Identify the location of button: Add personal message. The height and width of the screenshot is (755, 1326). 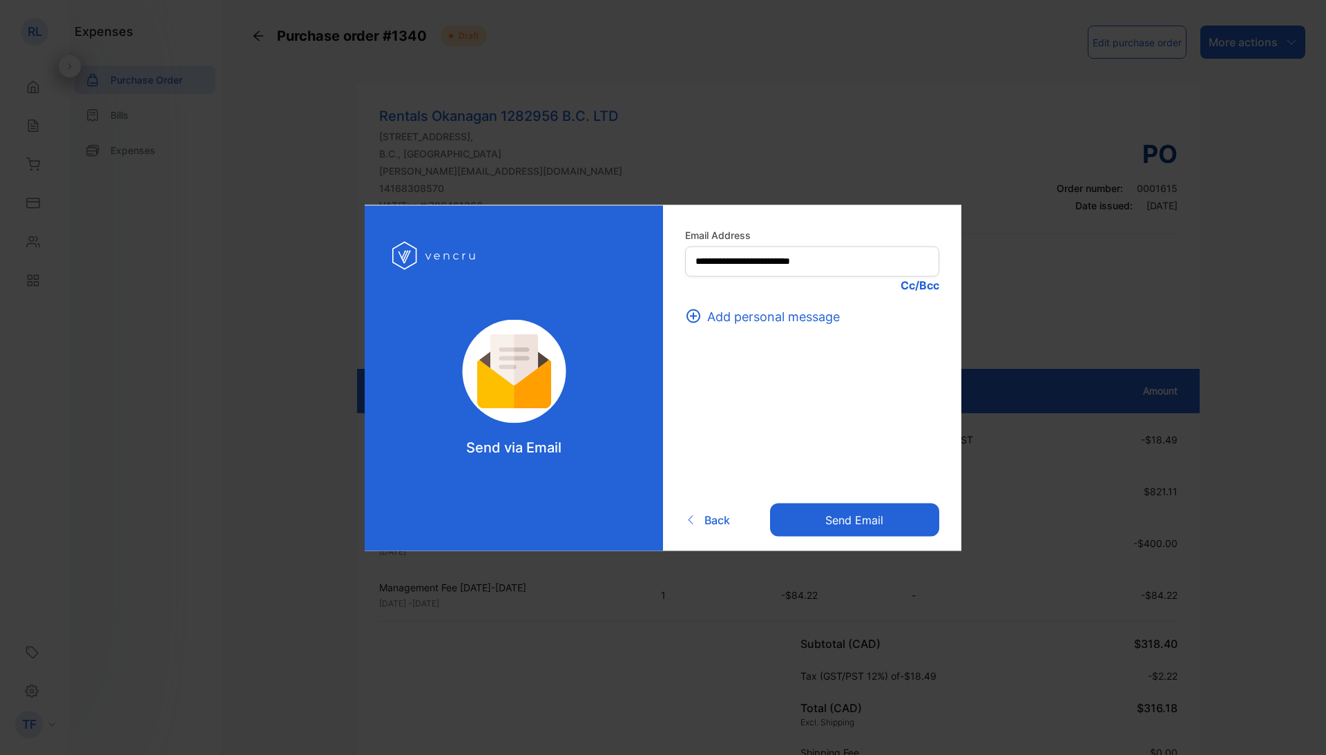
(766, 316).